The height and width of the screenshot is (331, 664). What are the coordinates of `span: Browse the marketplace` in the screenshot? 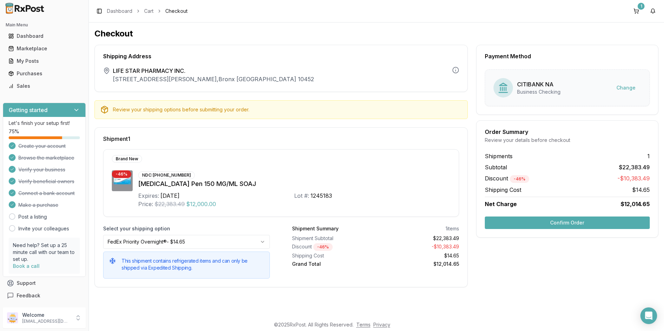 It's located at (46, 158).